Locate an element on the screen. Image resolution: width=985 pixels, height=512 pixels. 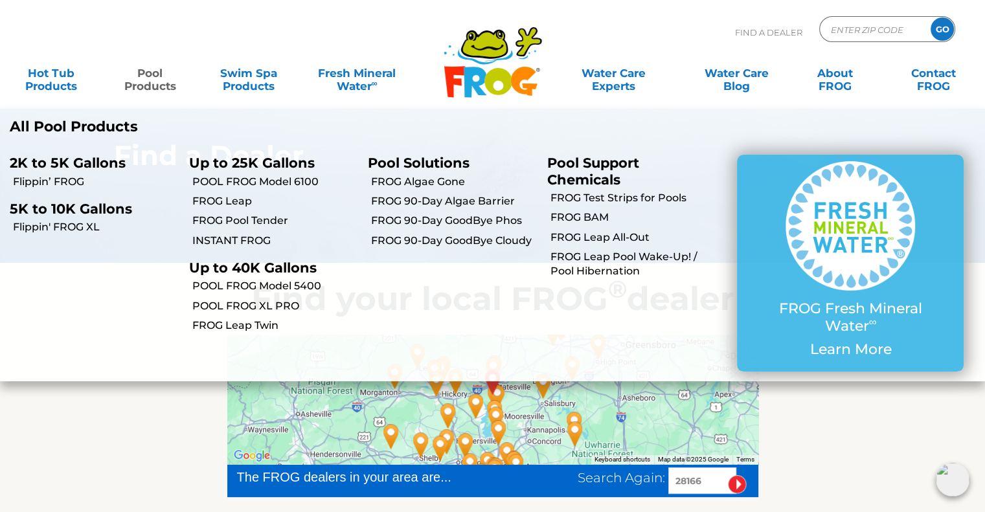
div: Everything Billiards & Spas - Charlotte - 40 miles away. is located at coordinates (488, 464).